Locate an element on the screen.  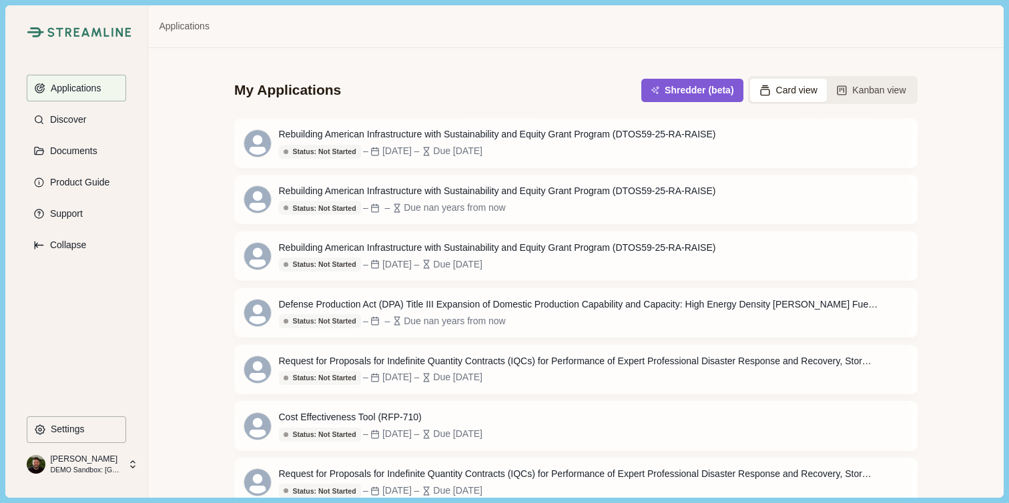
button: Expand is located at coordinates (76, 245).